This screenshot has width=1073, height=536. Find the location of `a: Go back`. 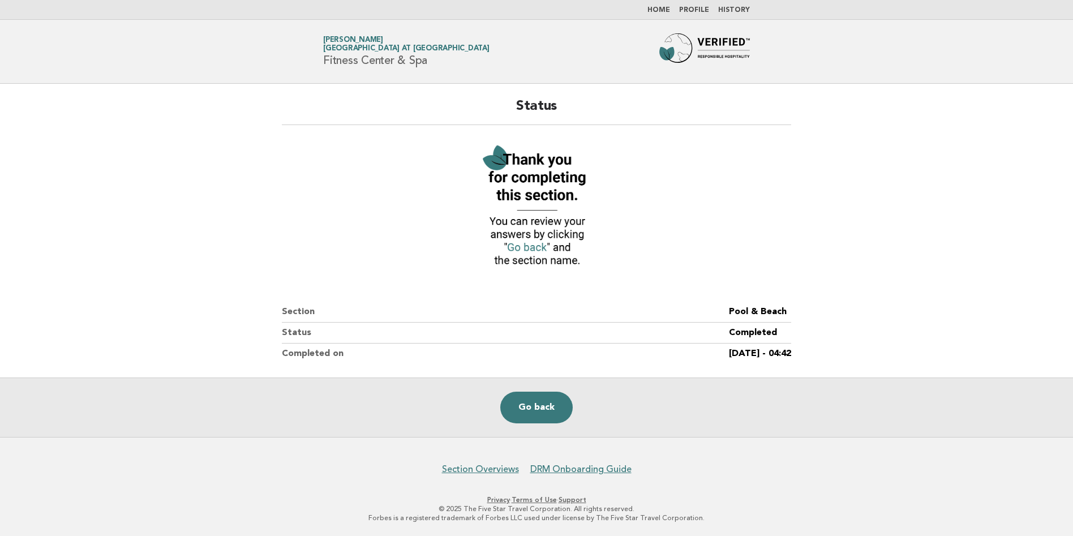

a: Go back is located at coordinates (536, 407).